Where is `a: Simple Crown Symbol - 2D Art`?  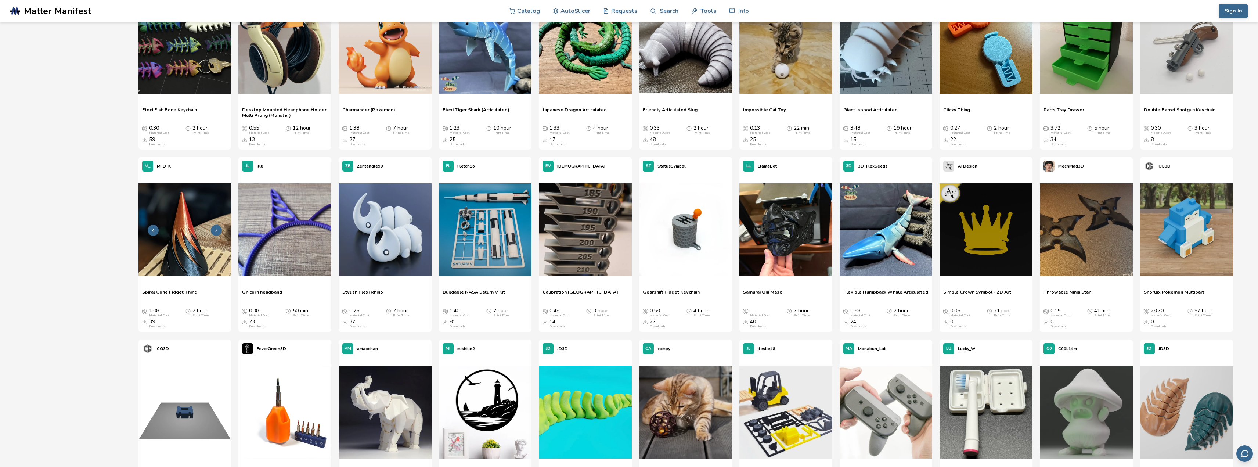 a: Simple Crown Symbol - 2D Art is located at coordinates (977, 295).